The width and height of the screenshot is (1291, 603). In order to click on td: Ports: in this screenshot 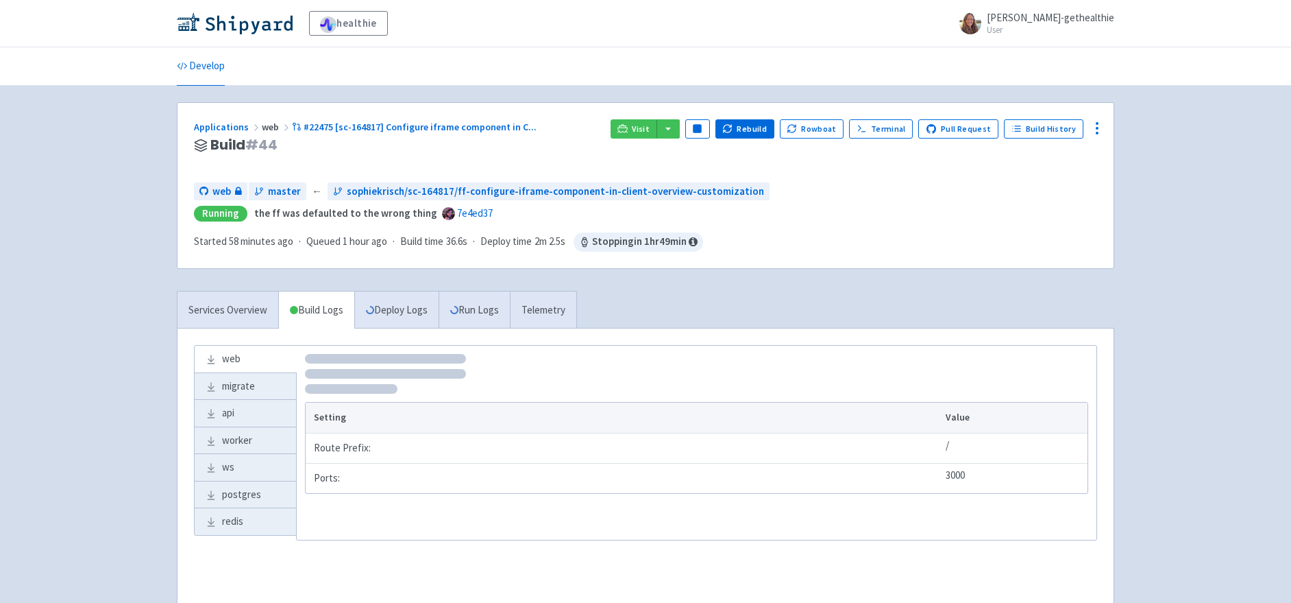, I will do `click(624, 478)`.